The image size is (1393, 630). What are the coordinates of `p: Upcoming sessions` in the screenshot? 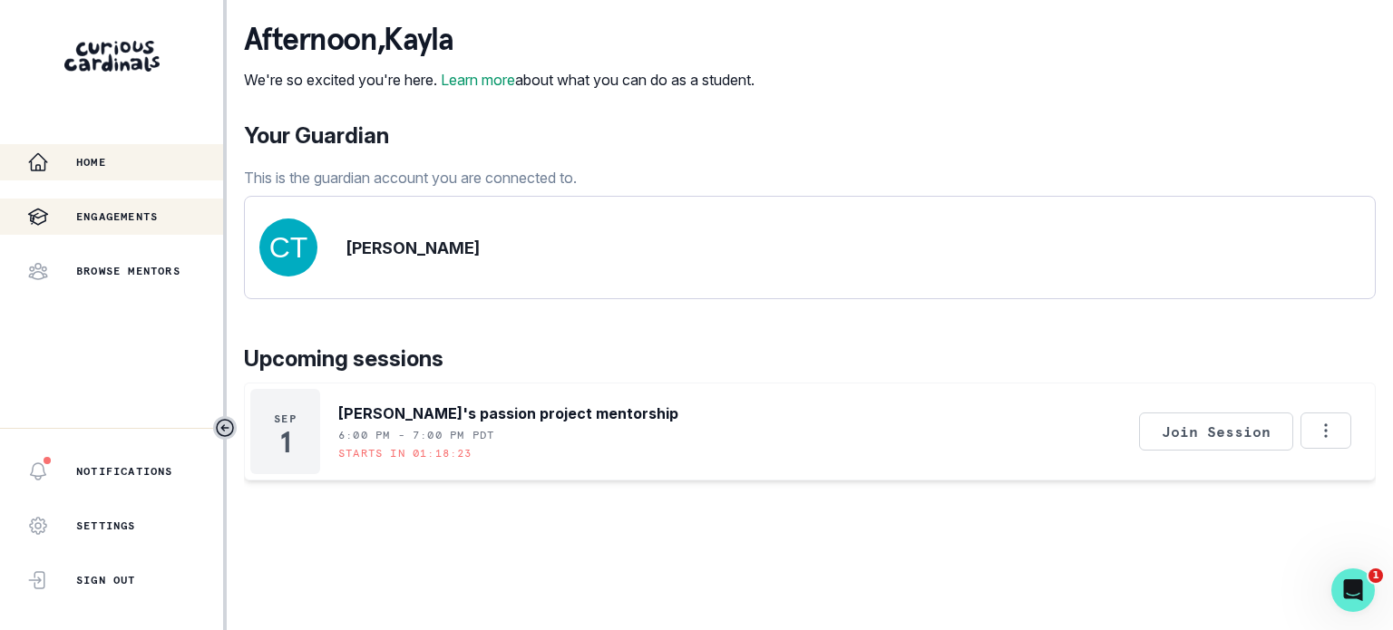 It's located at (810, 359).